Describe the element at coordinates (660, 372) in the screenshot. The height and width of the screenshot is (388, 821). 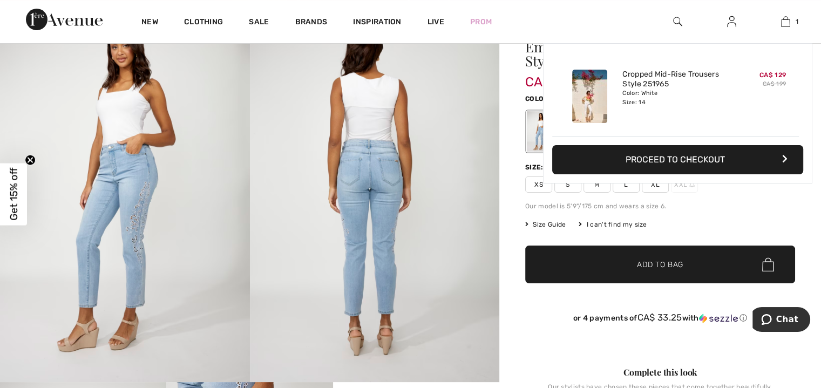
I see `div: Complete this look` at that location.